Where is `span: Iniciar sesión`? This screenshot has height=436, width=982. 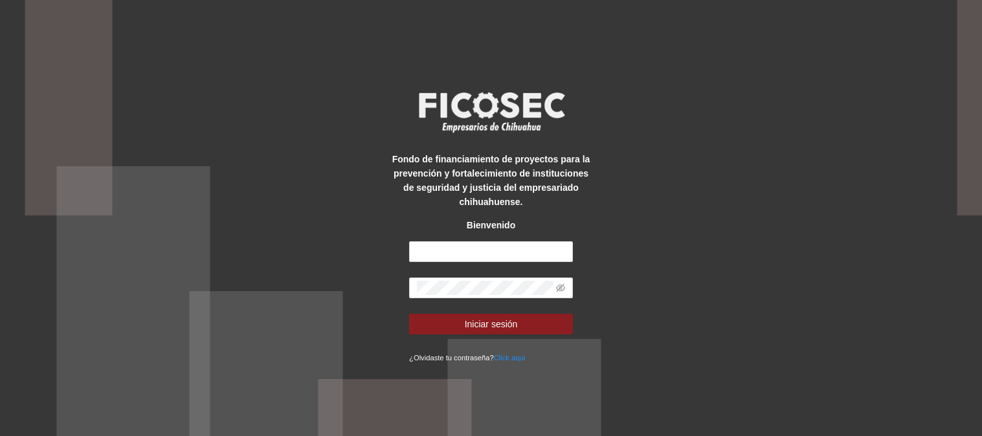 span: Iniciar sesión is located at coordinates (491, 324).